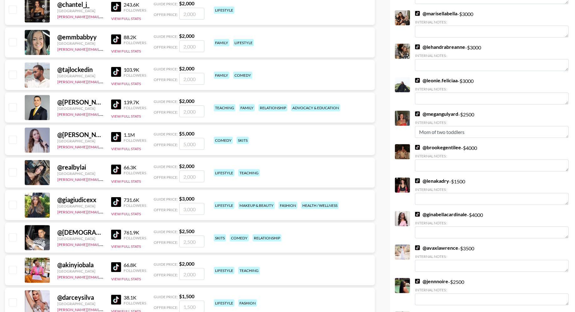 Image resolution: width=575 pixels, height=312 pixels. I want to click on input: 5,000, so click(192, 144).